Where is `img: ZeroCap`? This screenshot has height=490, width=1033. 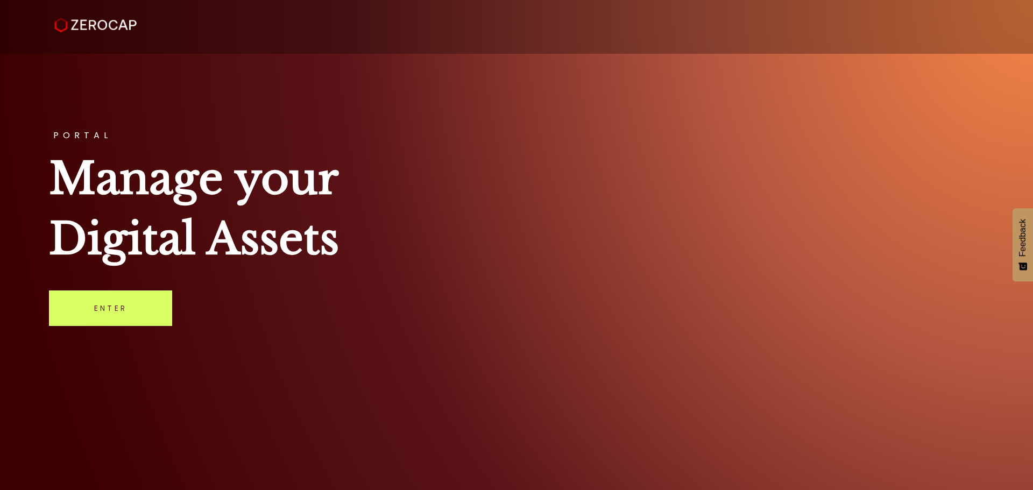
img: ZeroCap is located at coordinates (95, 25).